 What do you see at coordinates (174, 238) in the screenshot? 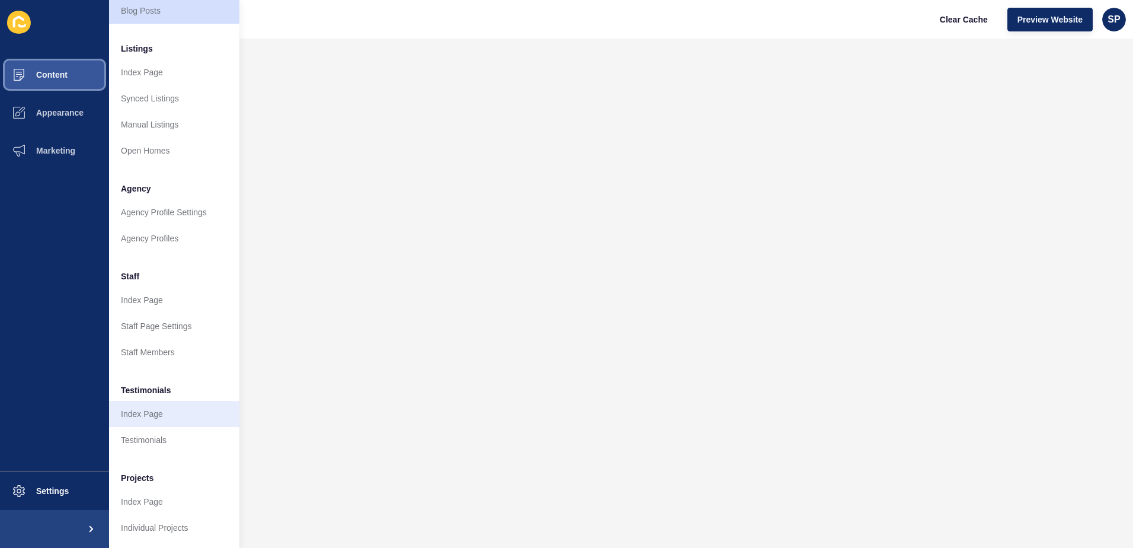
I see `a: Agency Profiles` at bounding box center [174, 238].